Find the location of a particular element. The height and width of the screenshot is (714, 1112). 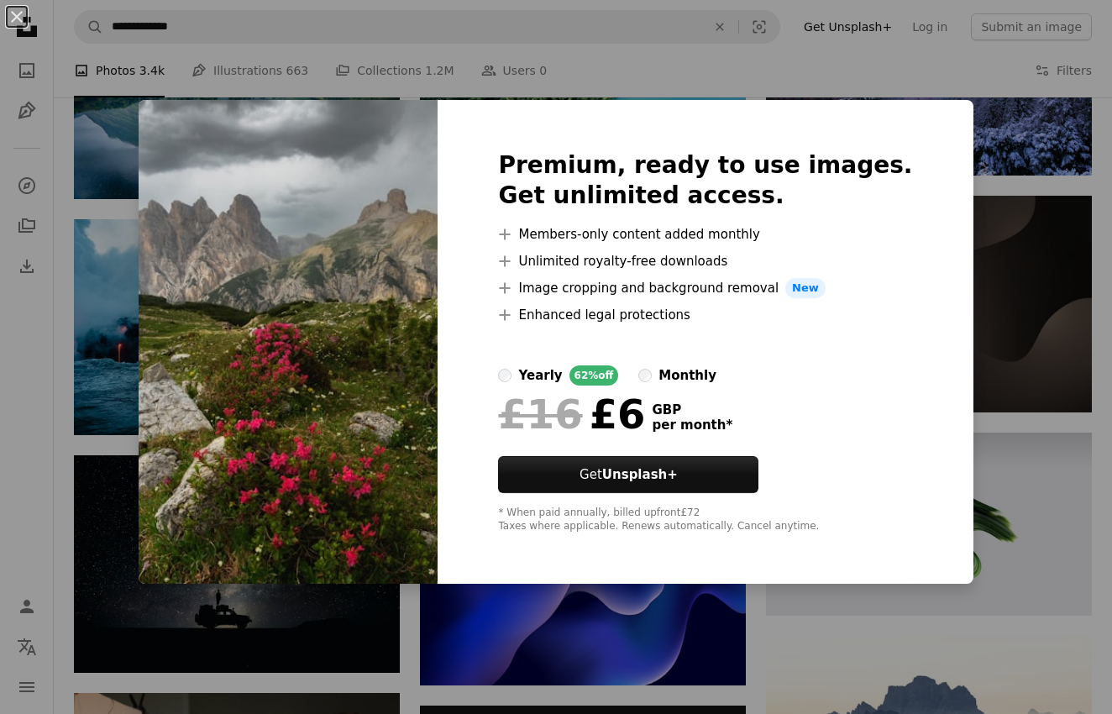

li: Members-only content added monthly is located at coordinates (705, 234).